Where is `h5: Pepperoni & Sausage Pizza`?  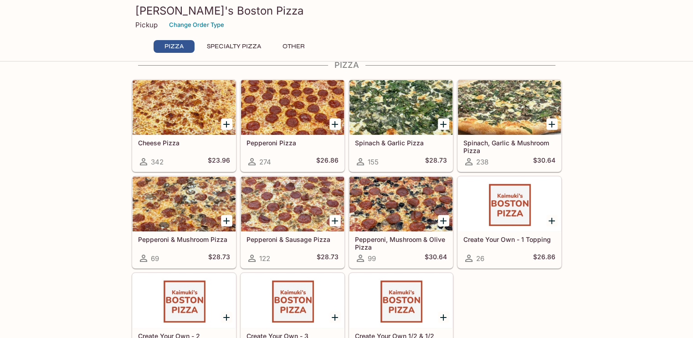 h5: Pepperoni & Sausage Pizza is located at coordinates (292, 239).